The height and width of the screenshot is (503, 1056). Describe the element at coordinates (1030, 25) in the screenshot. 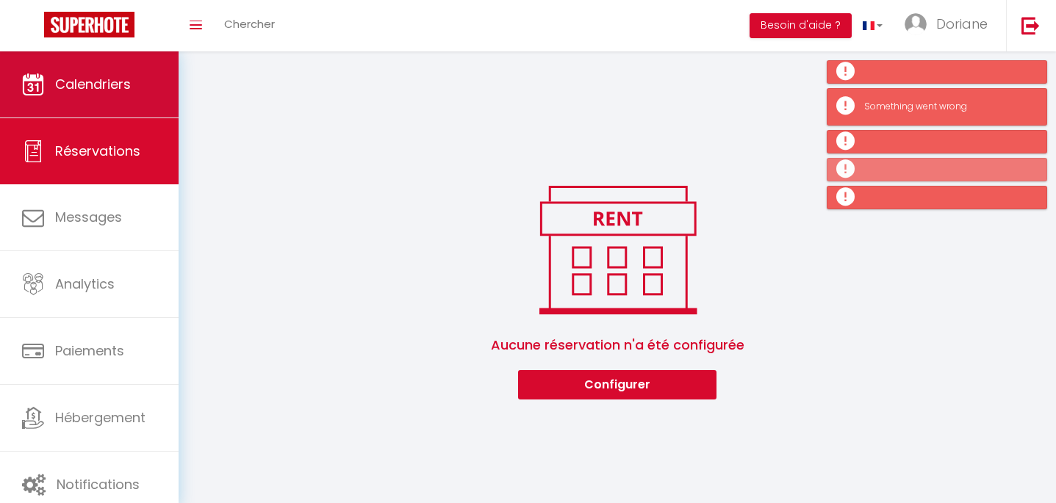

I see `img: logout` at that location.